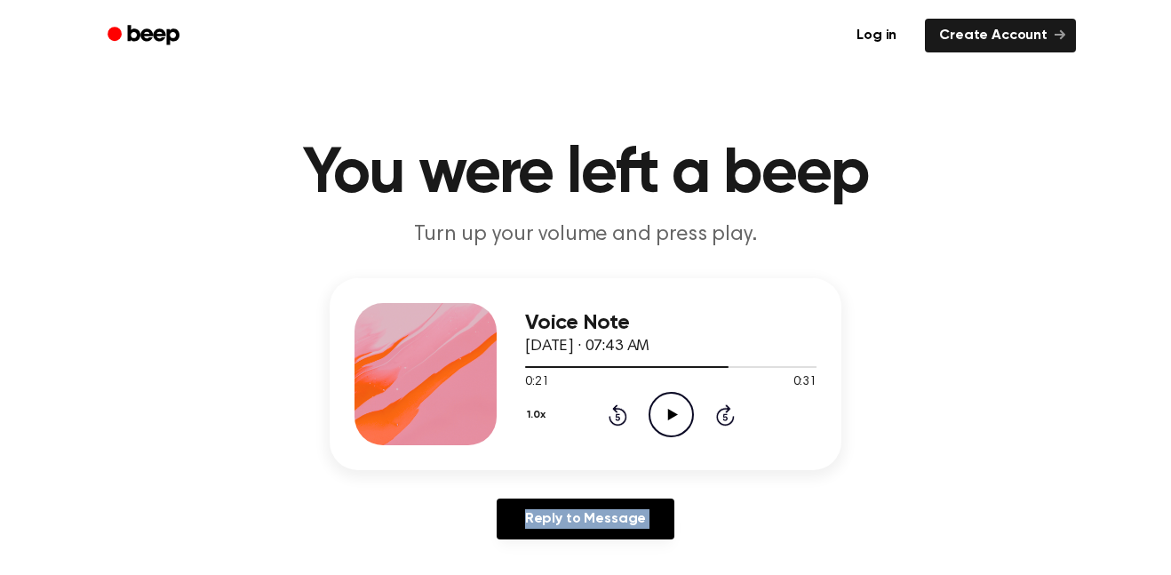  What do you see at coordinates (537, 382) in the screenshot?
I see `span: 0:21` at bounding box center [537, 382].